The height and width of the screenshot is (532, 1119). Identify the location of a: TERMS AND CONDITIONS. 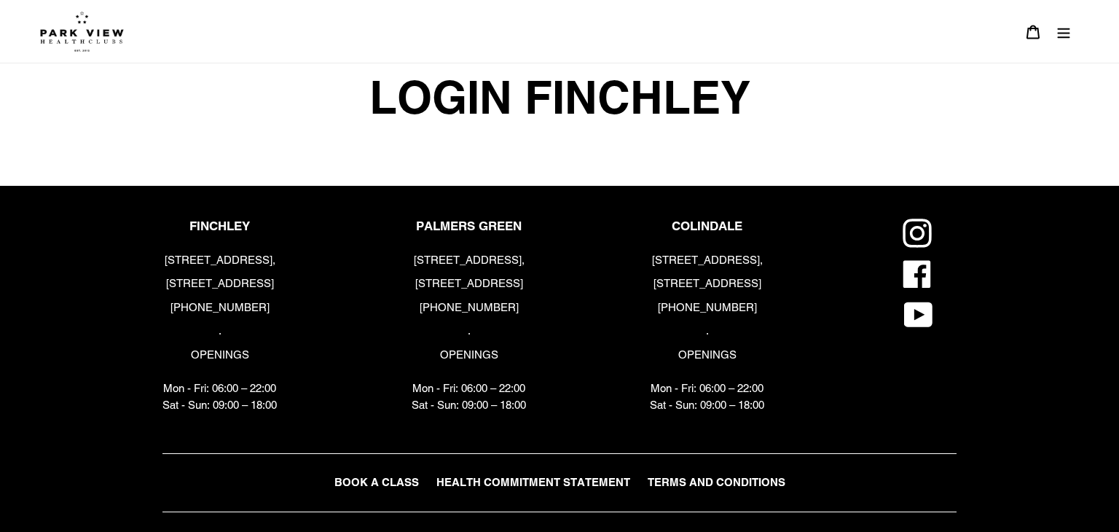
(716, 482).